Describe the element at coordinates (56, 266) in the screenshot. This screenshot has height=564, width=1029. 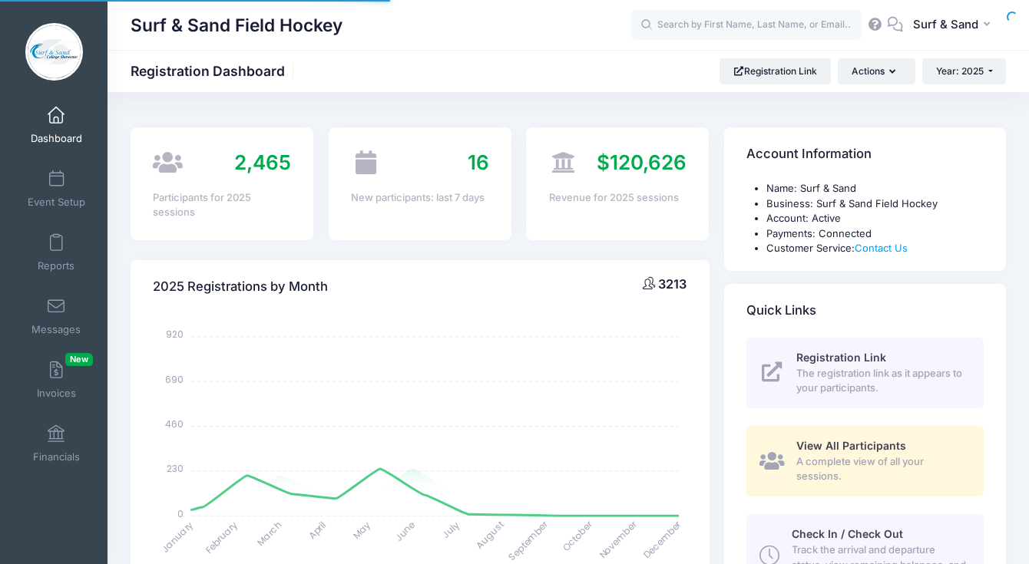
I see `span: Reports` at that location.